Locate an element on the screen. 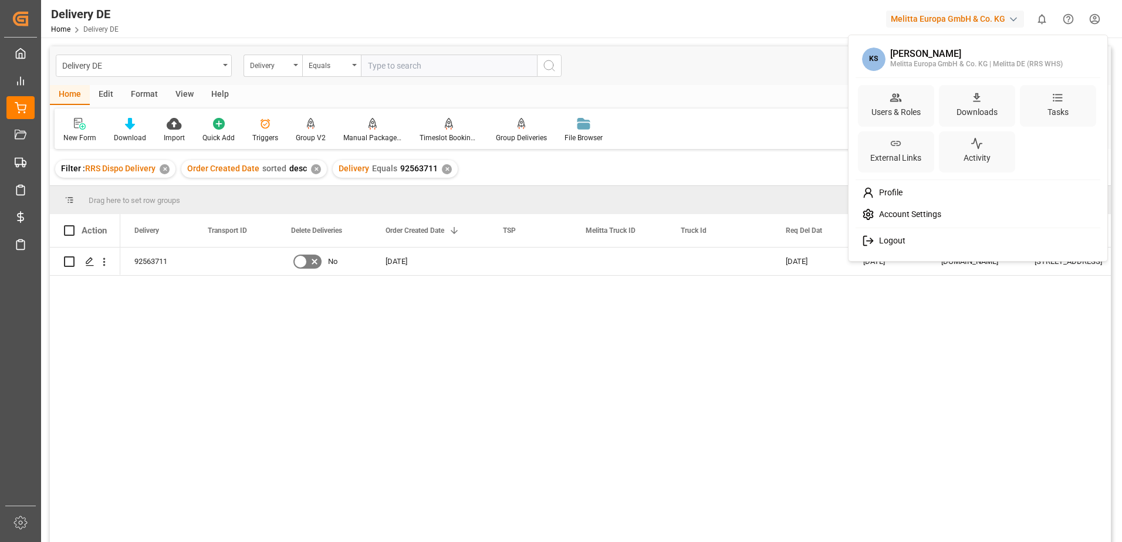 The height and width of the screenshot is (542, 1122). div: Activity is located at coordinates (977, 158).